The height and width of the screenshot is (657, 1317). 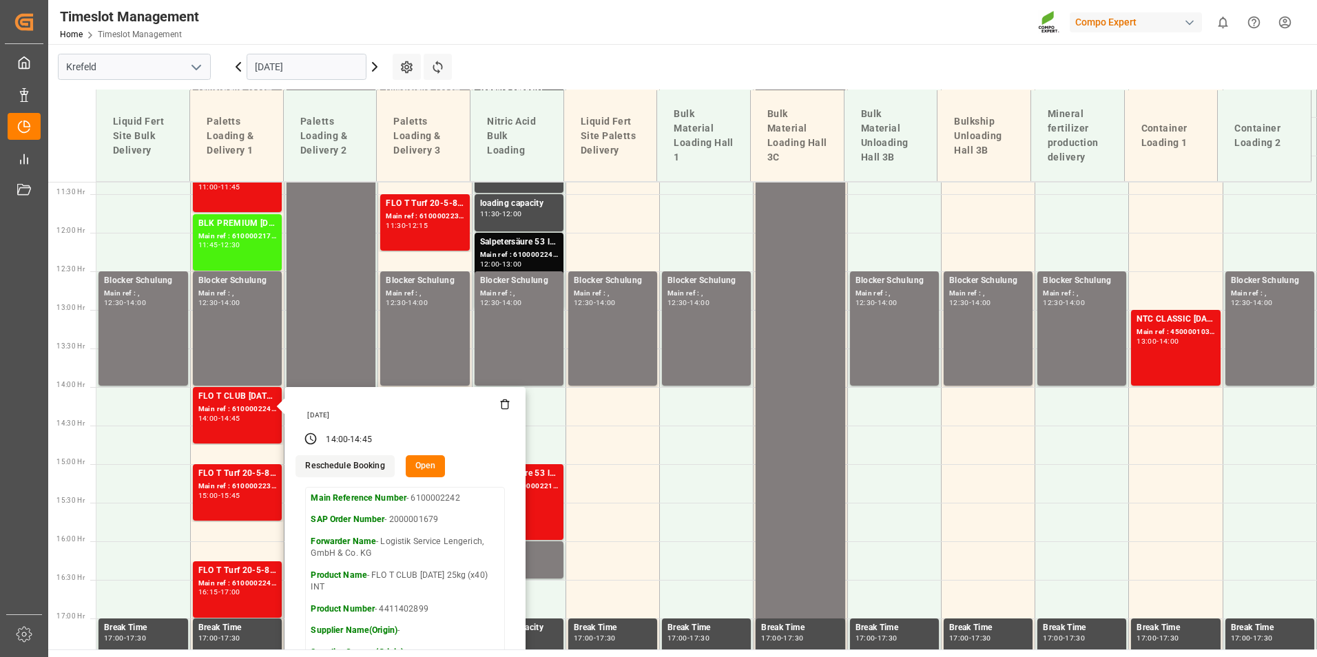 I want to click on div: Container Loading 1, so click(x=1171, y=136).